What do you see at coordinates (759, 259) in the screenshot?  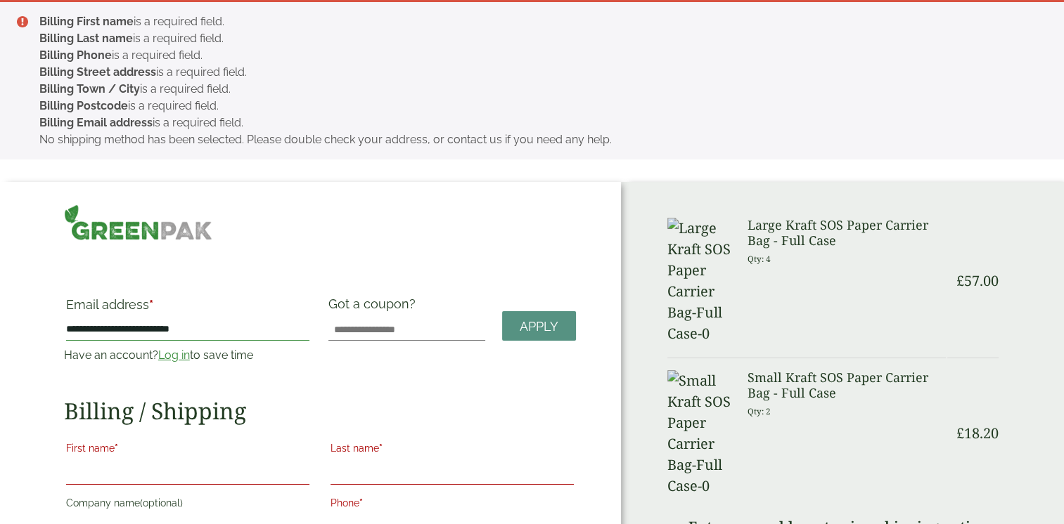 I see `small: Qty: 4` at bounding box center [759, 259].